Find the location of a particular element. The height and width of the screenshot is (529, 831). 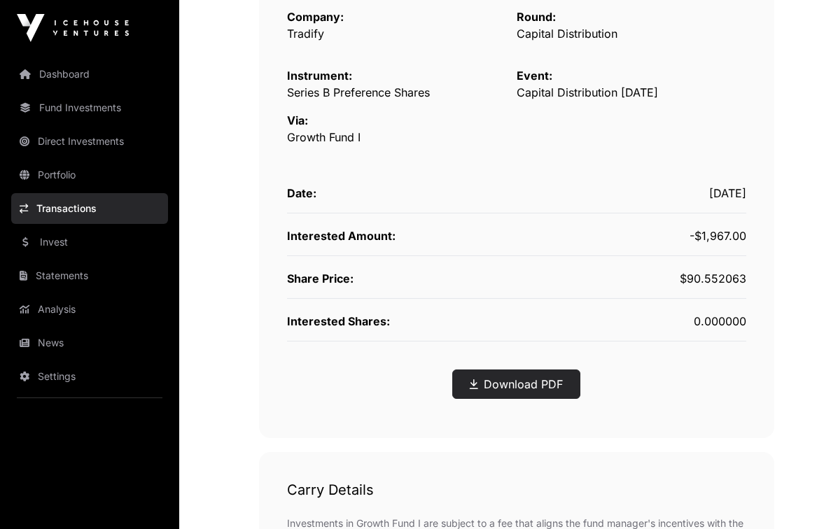

span: Date: is located at coordinates (302, 193).